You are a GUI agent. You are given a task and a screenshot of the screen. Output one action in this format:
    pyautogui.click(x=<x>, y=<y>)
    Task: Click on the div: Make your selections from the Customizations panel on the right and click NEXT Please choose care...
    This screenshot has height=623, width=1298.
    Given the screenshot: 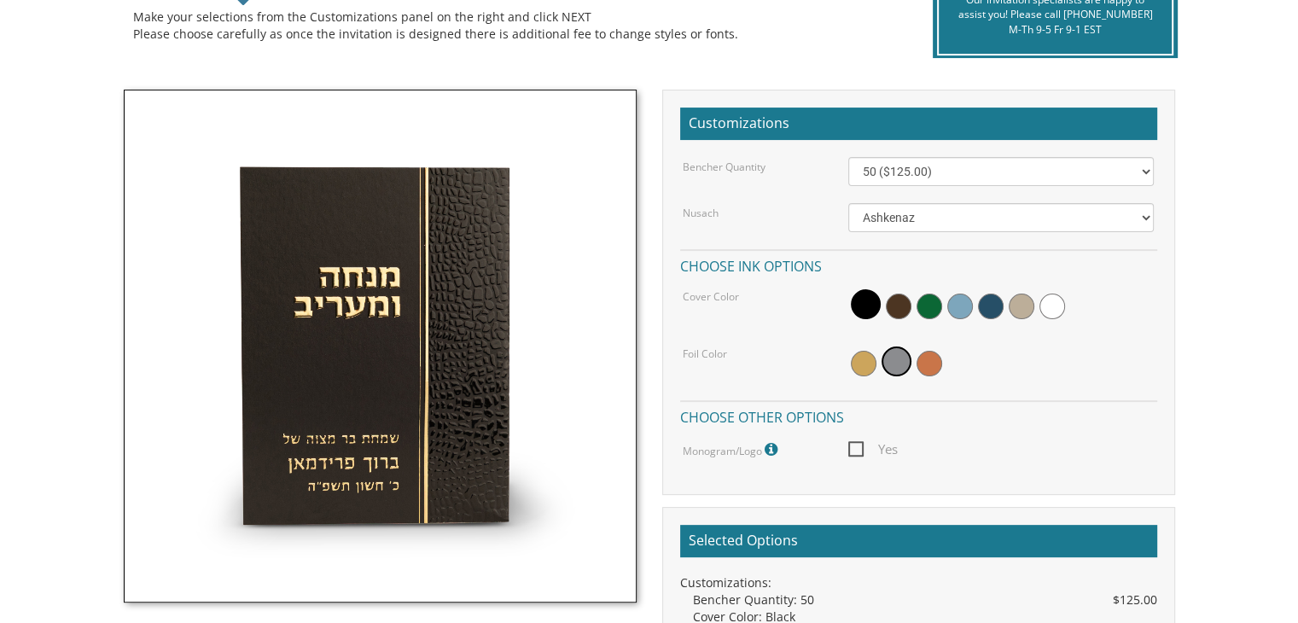 What is the action you would take?
    pyautogui.click(x=513, y=26)
    